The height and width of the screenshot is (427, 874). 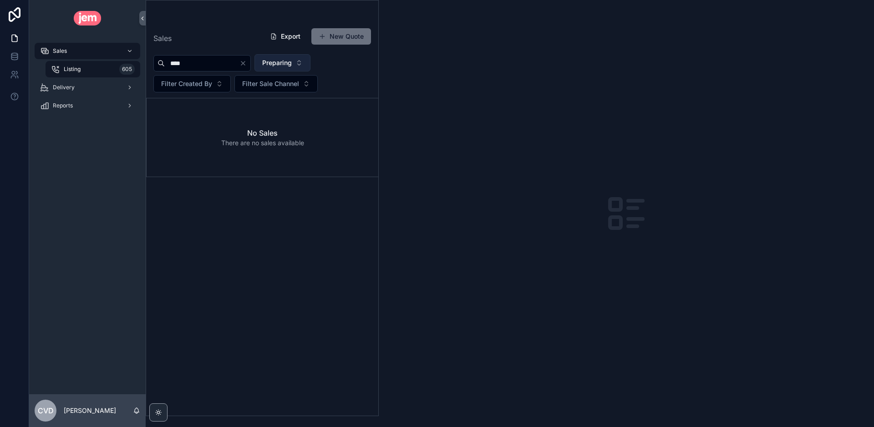 What do you see at coordinates (87, 81) in the screenshot?
I see `div: scrollable content` at bounding box center [87, 81].